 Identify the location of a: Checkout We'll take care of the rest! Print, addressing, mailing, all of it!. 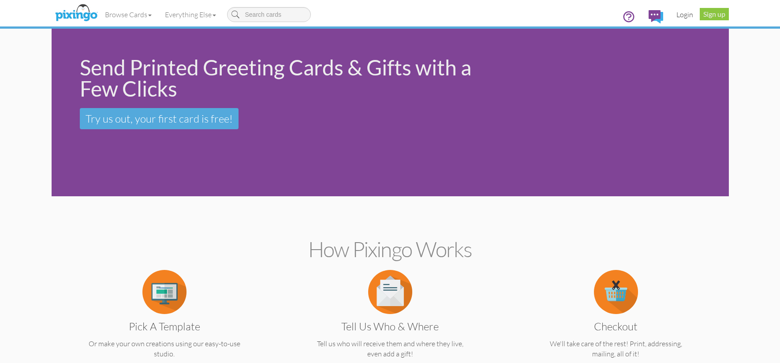
(616, 323).